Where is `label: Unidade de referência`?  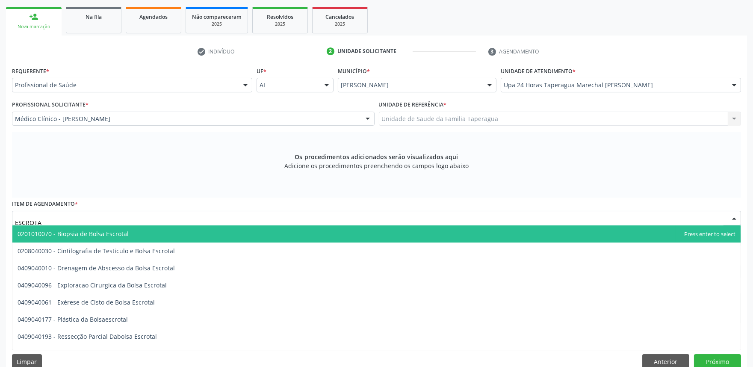 label: Unidade de referência is located at coordinates (412, 105).